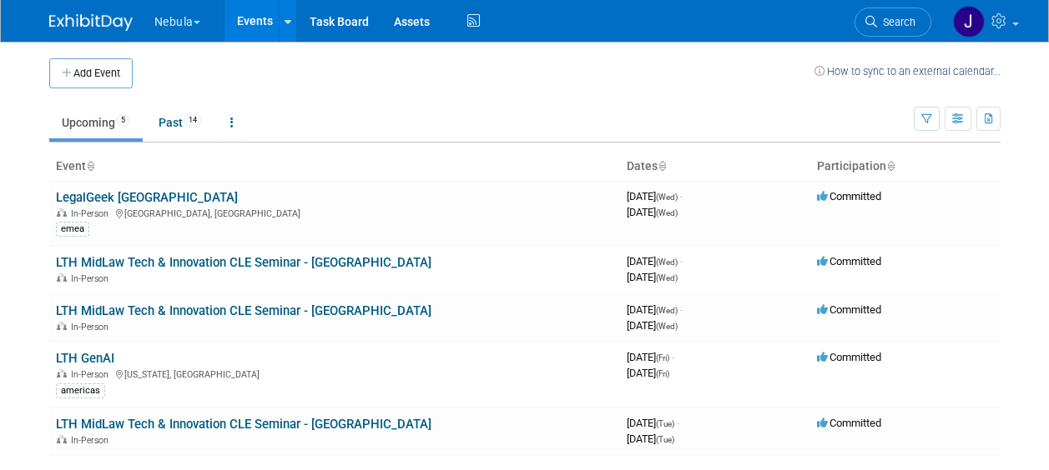 Image resolution: width=1049 pixels, height=470 pixels. I want to click on th: Participation, so click(905, 167).